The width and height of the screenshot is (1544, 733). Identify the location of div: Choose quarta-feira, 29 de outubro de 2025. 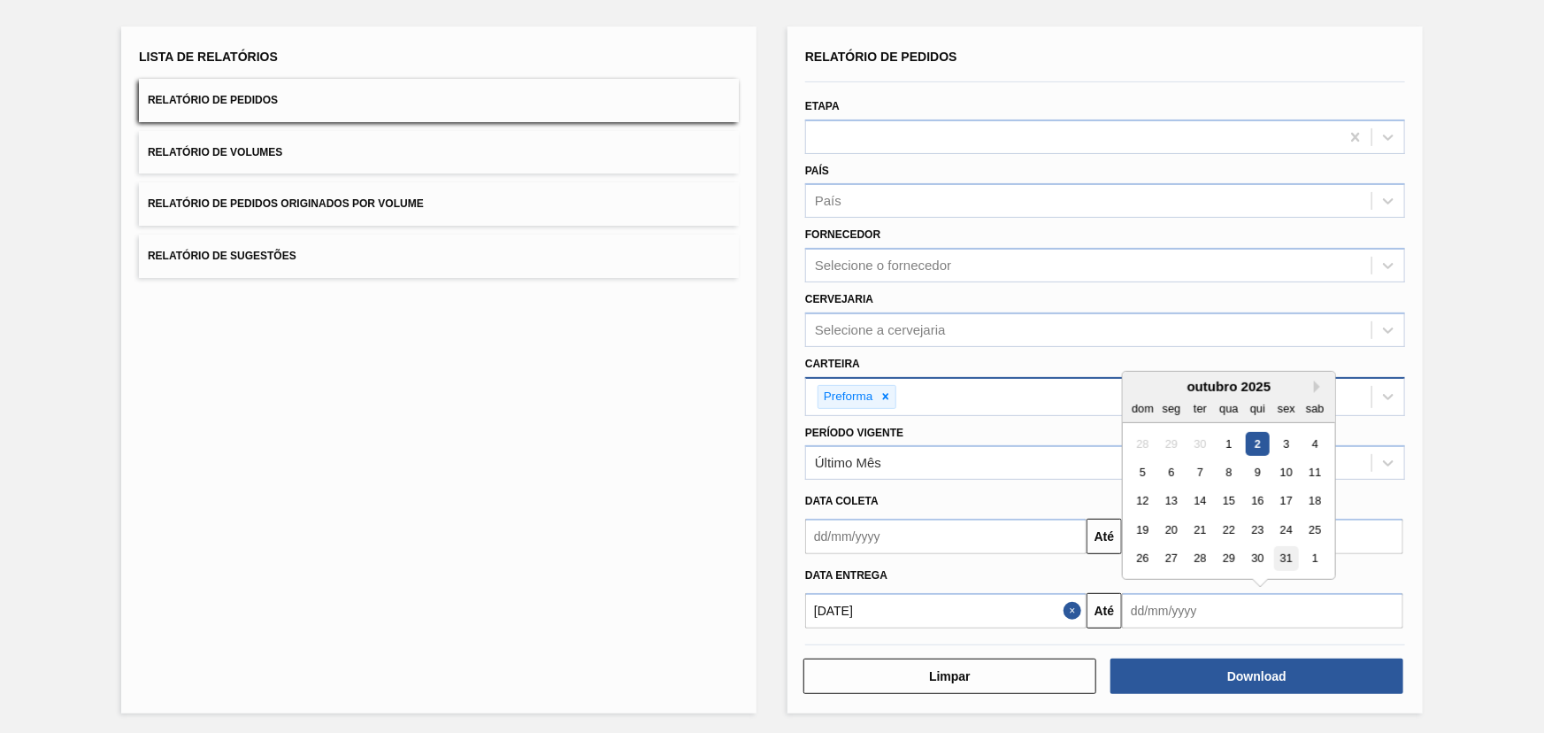
(1228, 558).